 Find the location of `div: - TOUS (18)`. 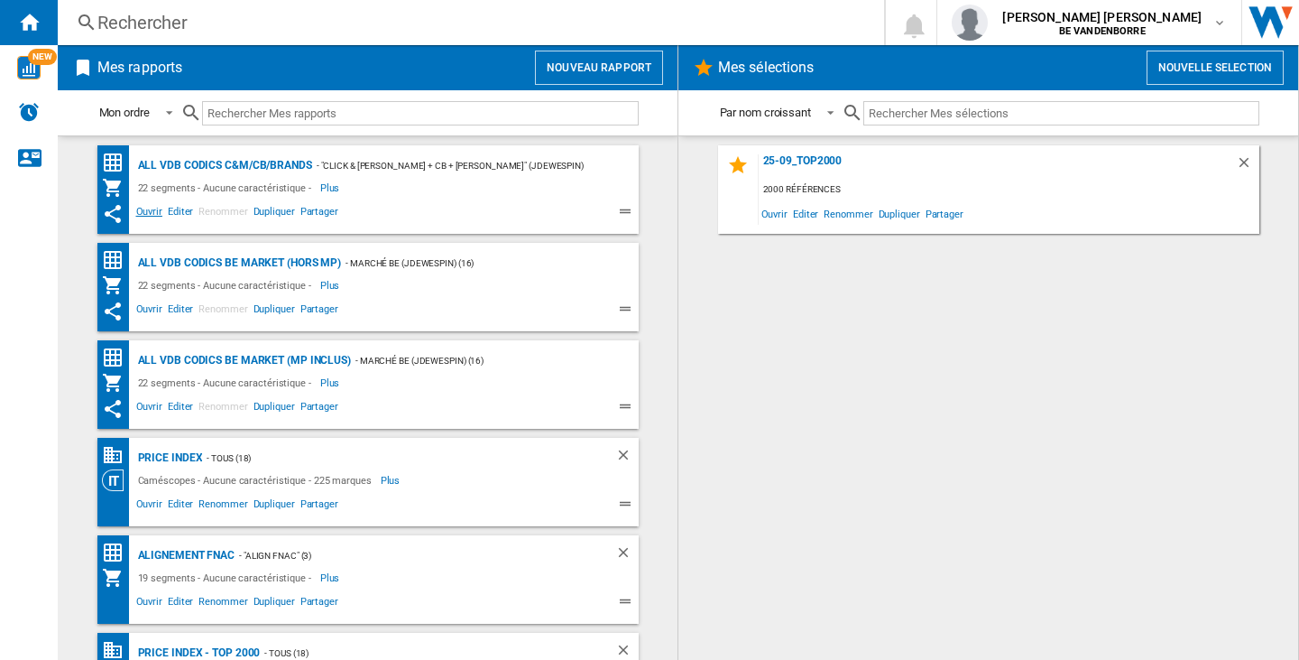

div: - TOUS (18) is located at coordinates (390, 458).